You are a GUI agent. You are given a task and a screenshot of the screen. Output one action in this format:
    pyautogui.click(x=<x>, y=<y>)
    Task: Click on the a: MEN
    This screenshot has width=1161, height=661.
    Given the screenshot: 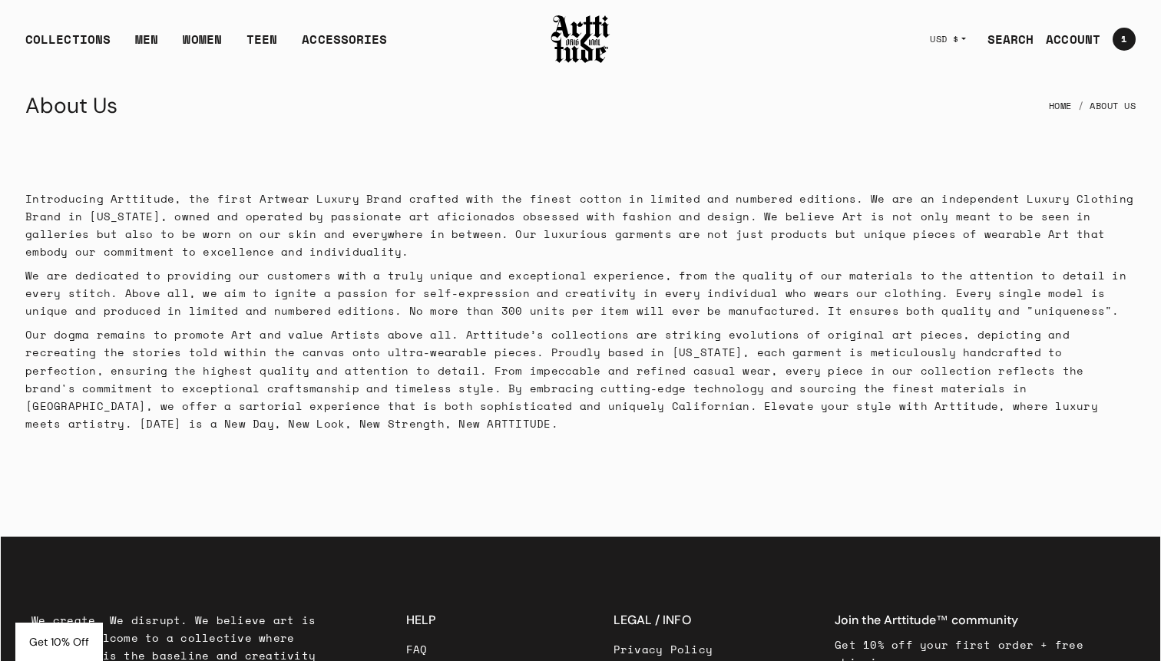 What is the action you would take?
    pyautogui.click(x=147, y=45)
    